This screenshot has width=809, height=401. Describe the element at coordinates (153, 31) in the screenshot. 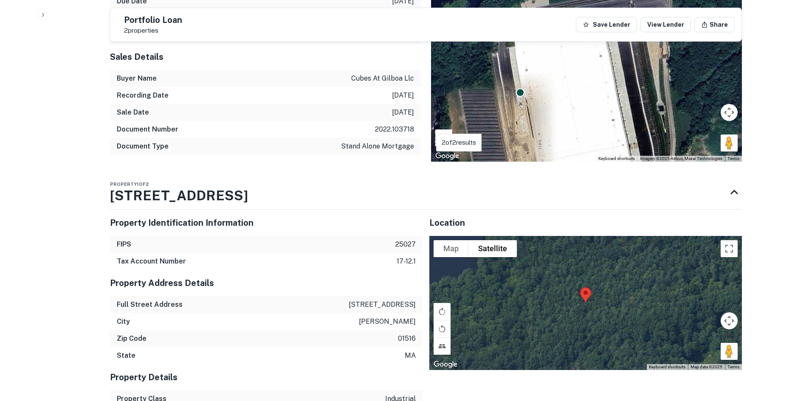

I see `p: 2 properties` at that location.